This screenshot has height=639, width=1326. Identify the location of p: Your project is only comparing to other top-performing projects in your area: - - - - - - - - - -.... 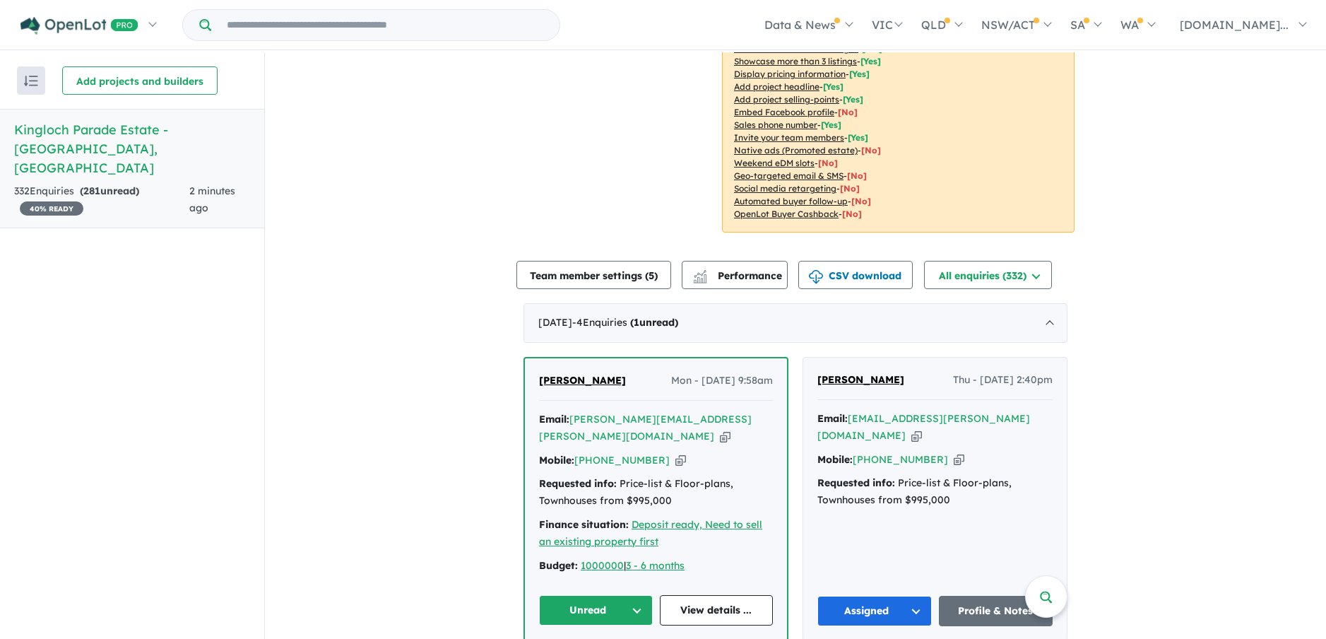
(898, 119).